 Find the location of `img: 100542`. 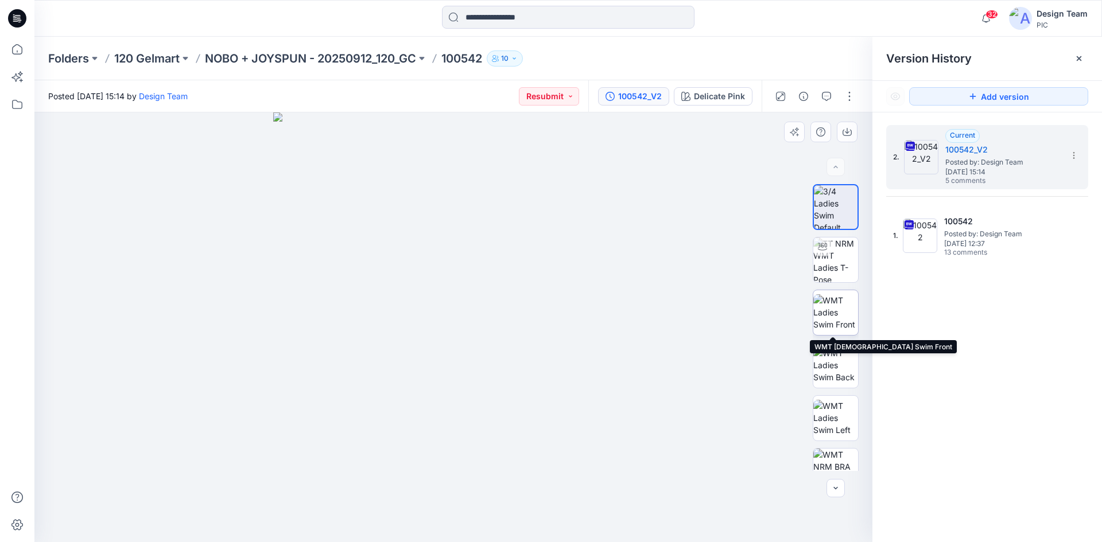

img: 100542 is located at coordinates (920, 236).